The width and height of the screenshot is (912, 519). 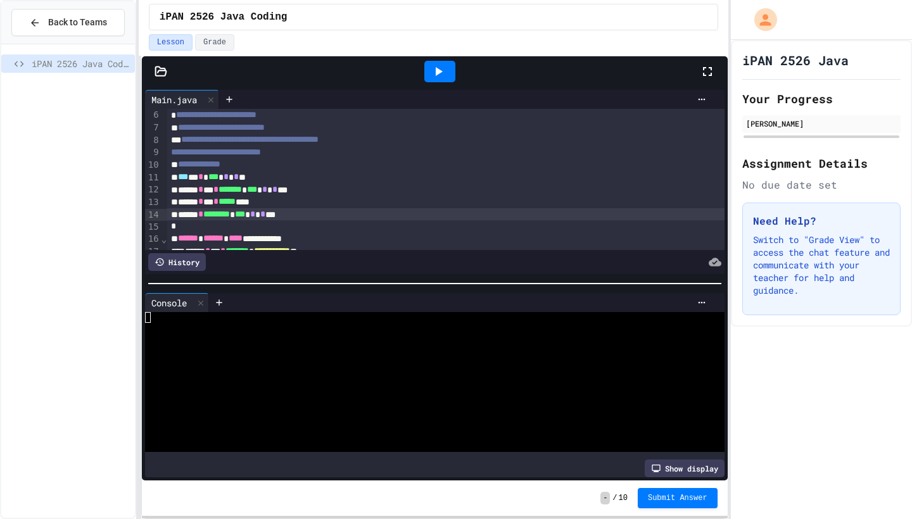 What do you see at coordinates (215, 42) in the screenshot?
I see `button: Grade` at bounding box center [215, 42].